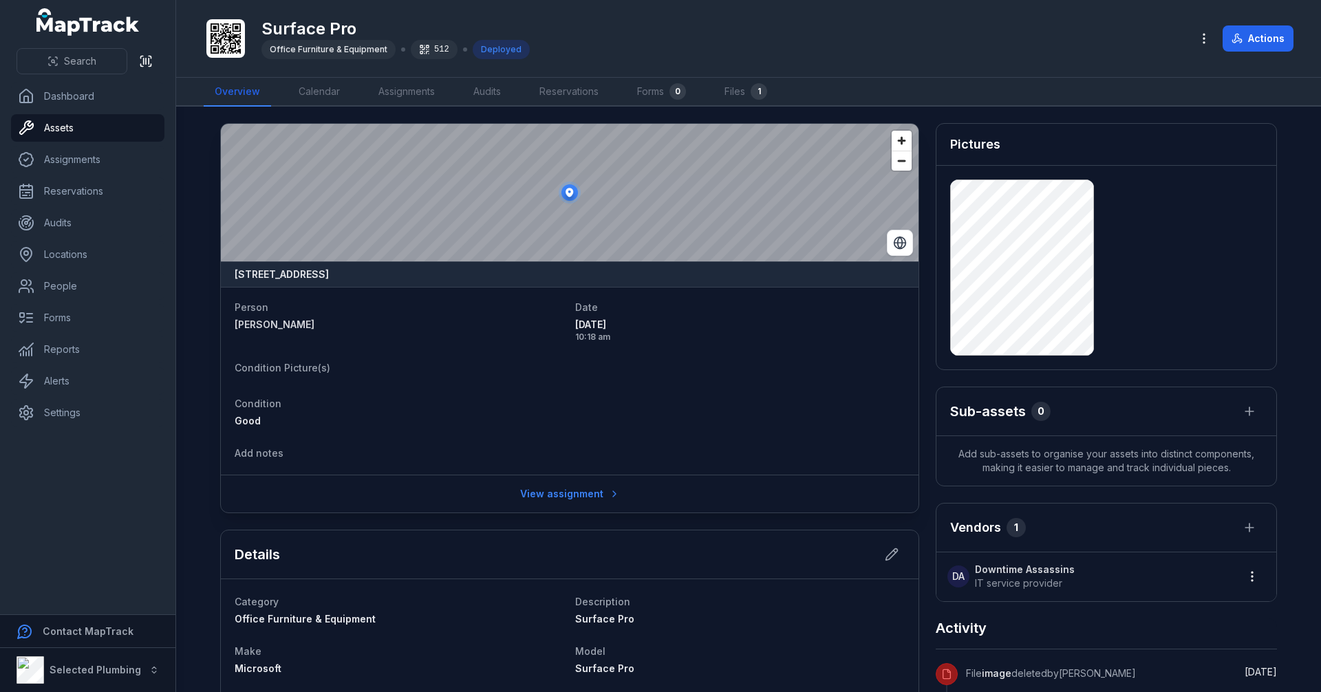 The height and width of the screenshot is (692, 1321). I want to click on a: Forms0, so click(661, 92).